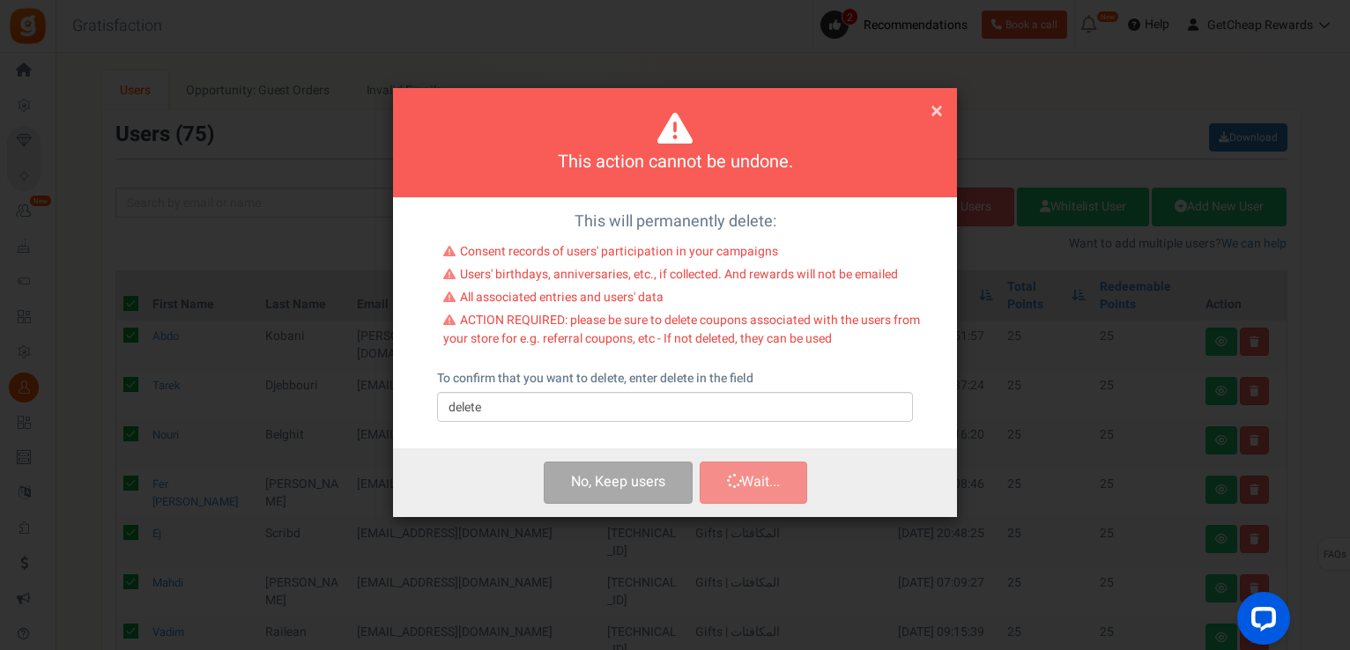 The height and width of the screenshot is (650, 1350). Describe the element at coordinates (681, 278) in the screenshot. I see `li: Users' birthdays, anniversaries, etc., if collected. And rewards will not be emailed` at that location.